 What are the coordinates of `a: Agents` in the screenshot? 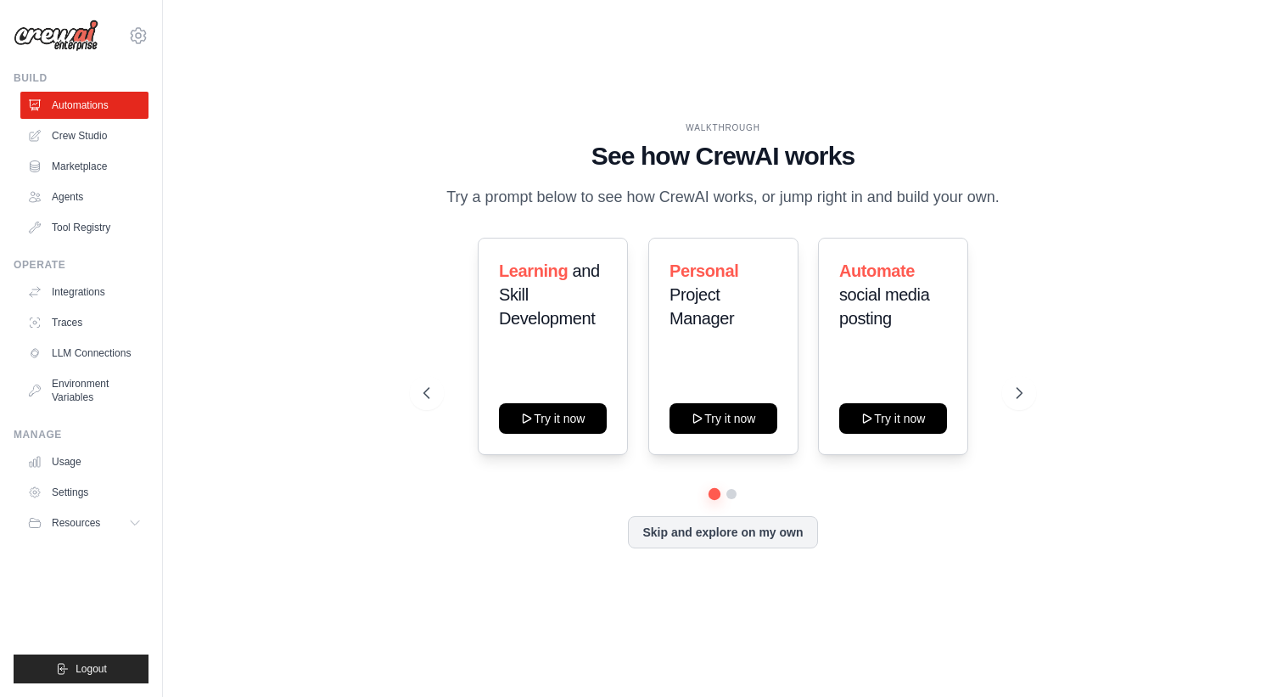 It's located at (84, 197).